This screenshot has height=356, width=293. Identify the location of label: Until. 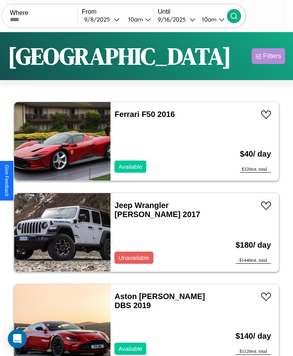
(192, 12).